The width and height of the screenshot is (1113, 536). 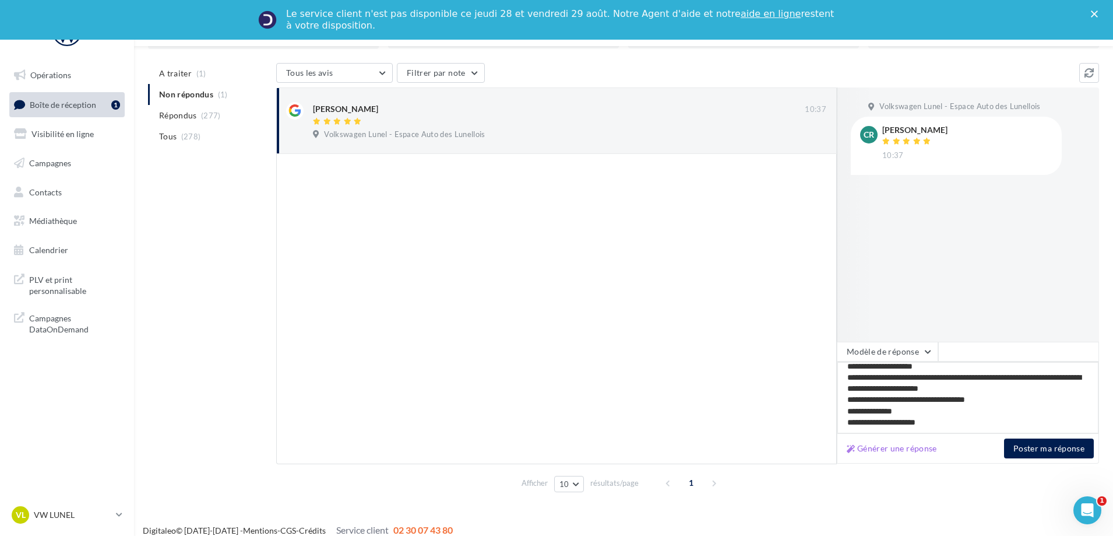 I want to click on a: Médiathèque, so click(x=67, y=221).